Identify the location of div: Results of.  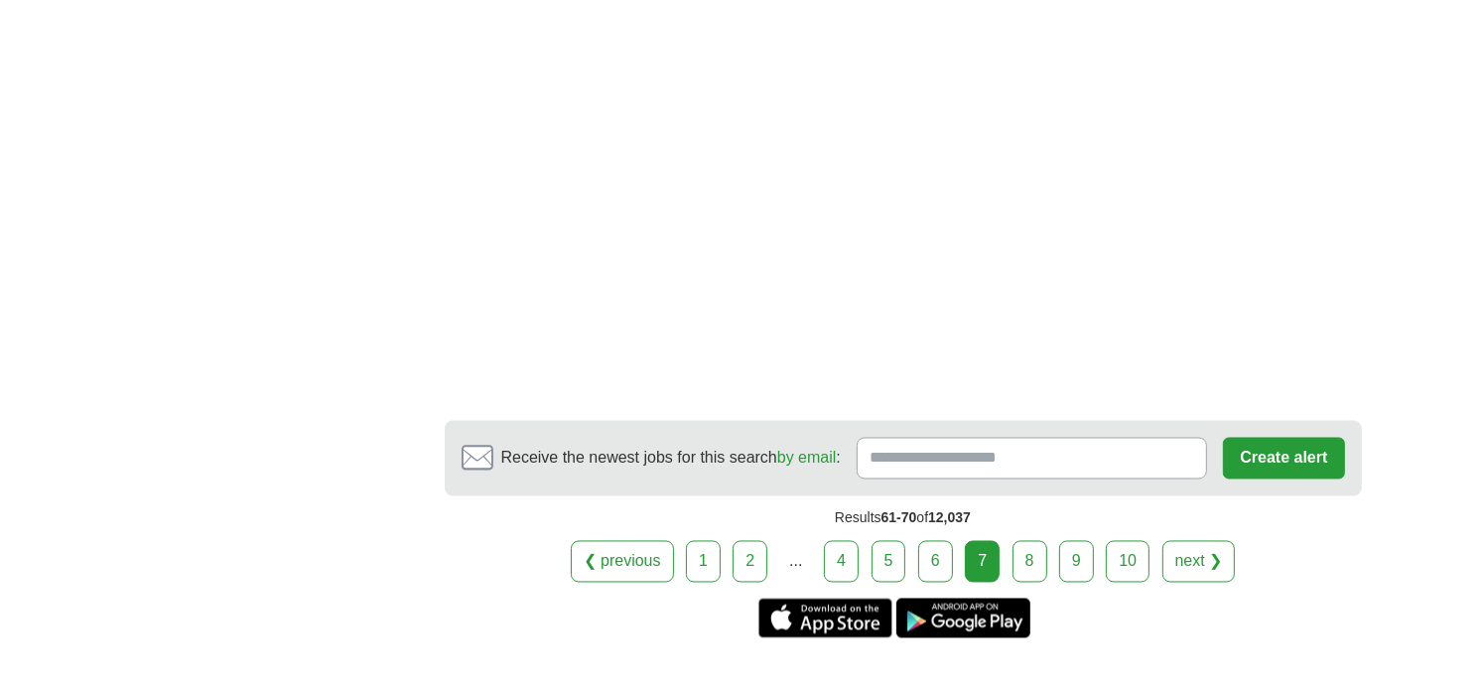
(903, 518).